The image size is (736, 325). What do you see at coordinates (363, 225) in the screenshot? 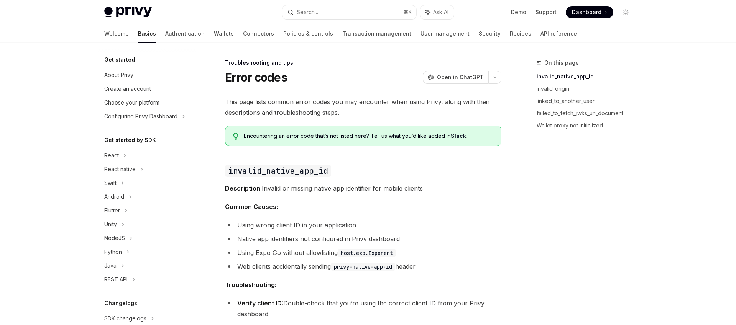
I see `li: Using wrong client ID in your application` at bounding box center [363, 225].